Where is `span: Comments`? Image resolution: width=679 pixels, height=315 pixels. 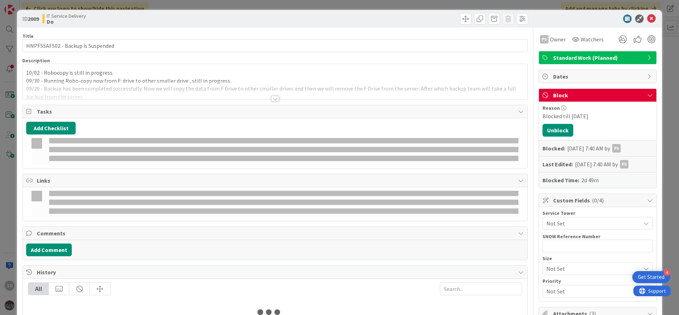 span: Comments is located at coordinates (276, 233).